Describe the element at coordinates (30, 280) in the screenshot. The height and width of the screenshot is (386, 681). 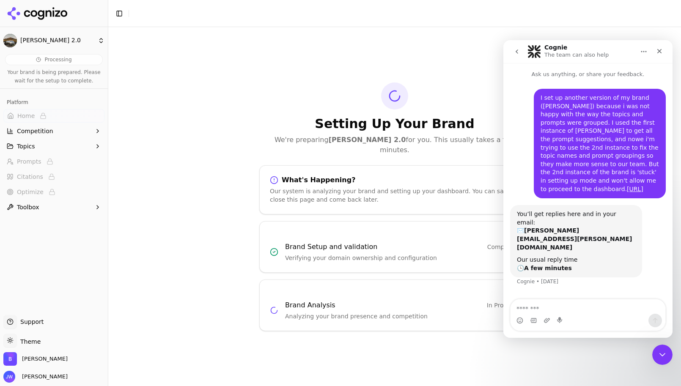
I see `button: Gif picker` at that location.